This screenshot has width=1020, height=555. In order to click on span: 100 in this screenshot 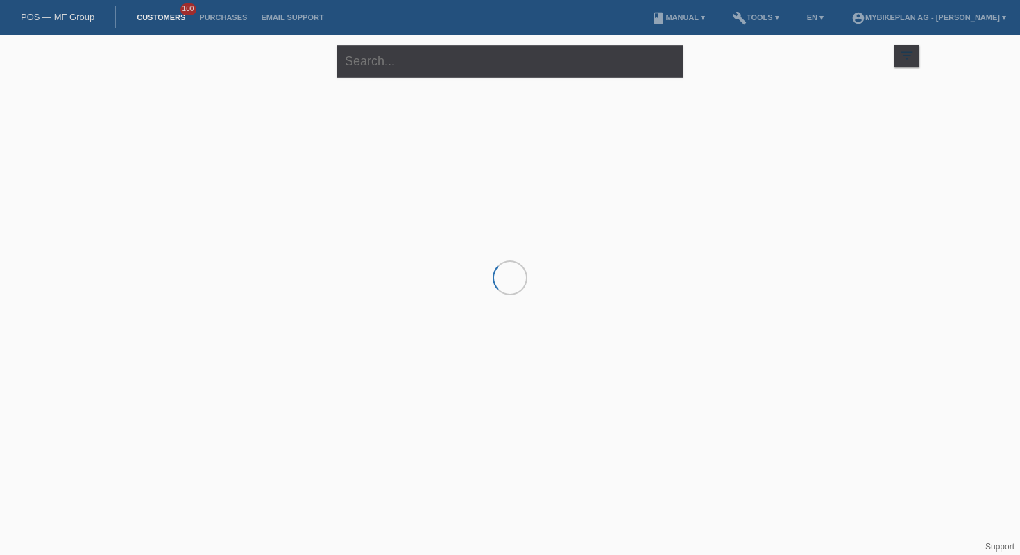, I will do `click(189, 9)`.